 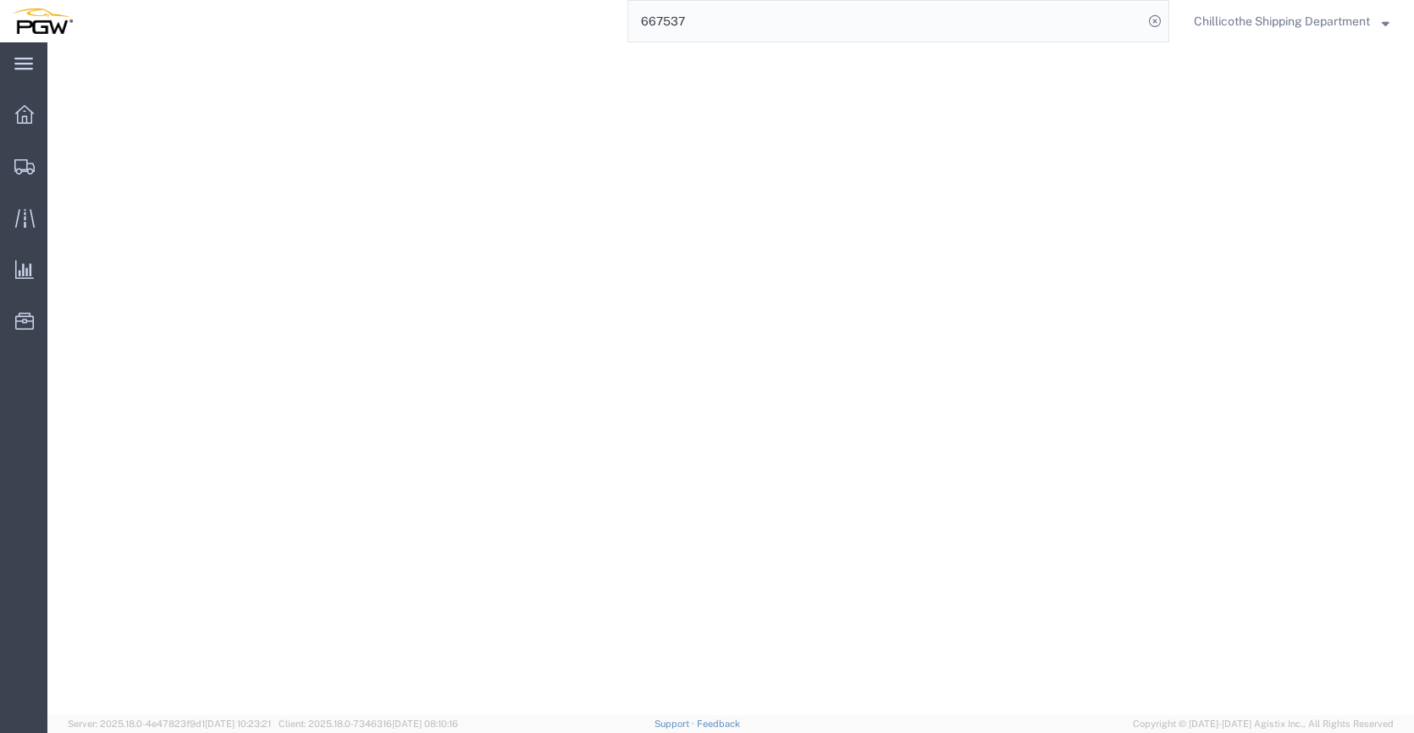 What do you see at coordinates (42, 21) in the screenshot?
I see `img: logo` at bounding box center [42, 21].